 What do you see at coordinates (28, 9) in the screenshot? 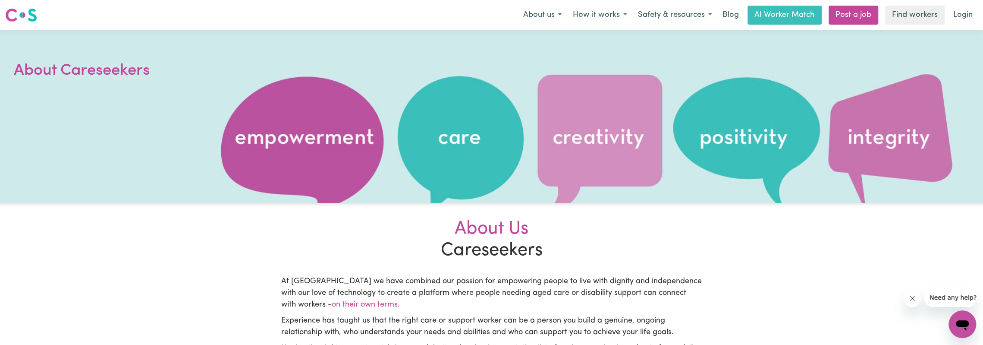
I see `span: Need any help?` at bounding box center [28, 9].